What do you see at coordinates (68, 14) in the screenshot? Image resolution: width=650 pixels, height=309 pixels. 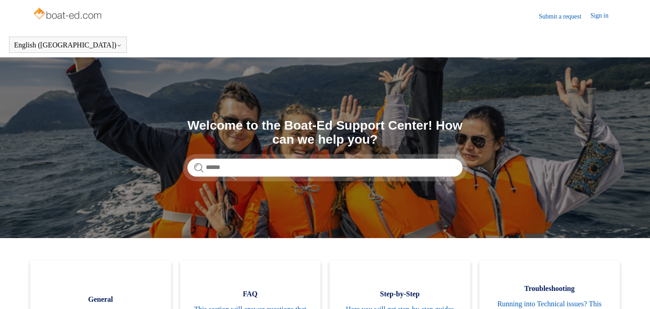 I see `img: Boat-Ed Help Center home page` at bounding box center [68, 14].